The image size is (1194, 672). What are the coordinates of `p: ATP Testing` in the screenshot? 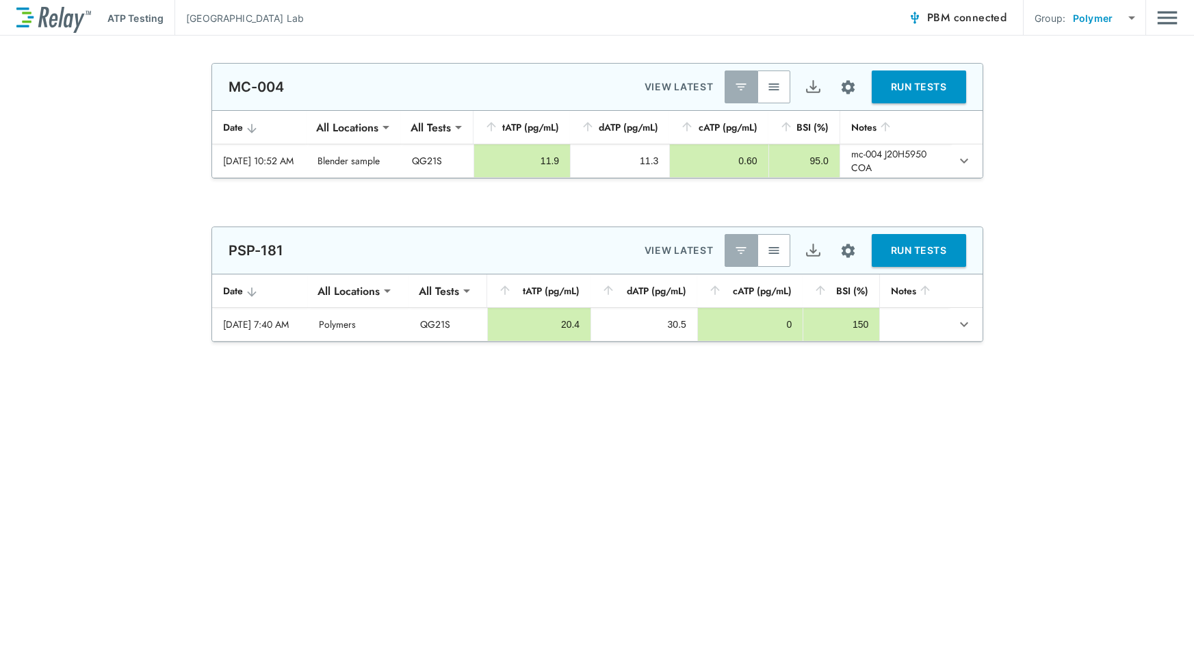 It's located at (135, 18).